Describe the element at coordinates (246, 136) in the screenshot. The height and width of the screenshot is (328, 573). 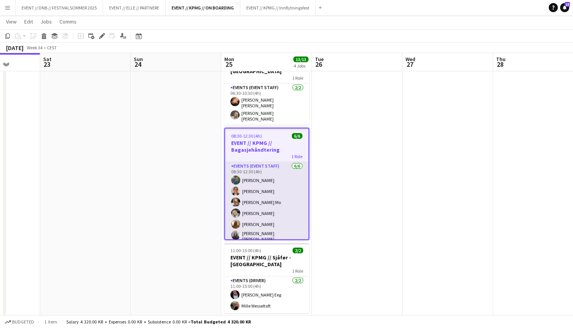
I see `span: 08:30-12:30 (4h)` at that location.